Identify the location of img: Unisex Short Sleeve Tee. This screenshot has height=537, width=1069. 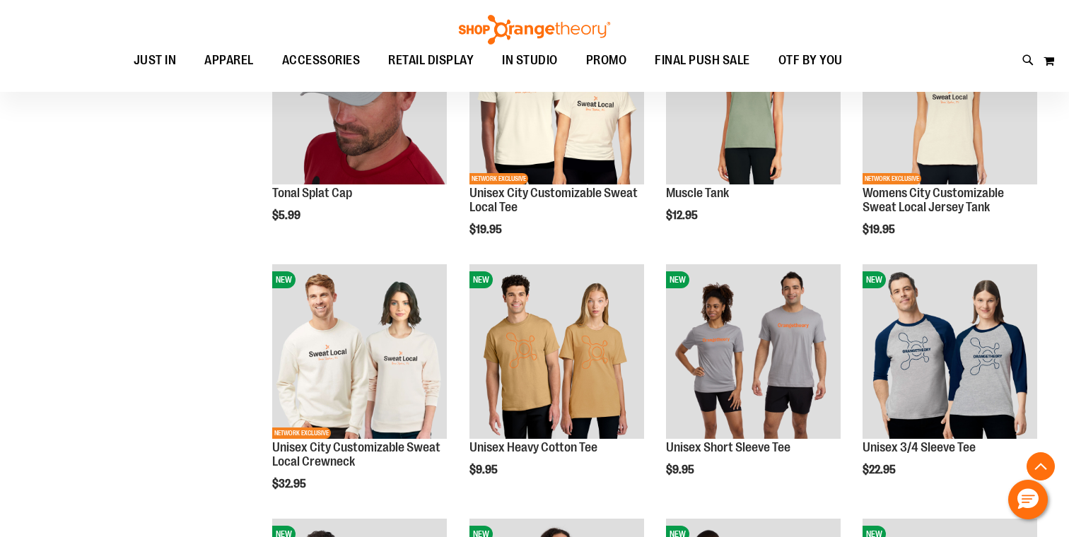
(753, 351).